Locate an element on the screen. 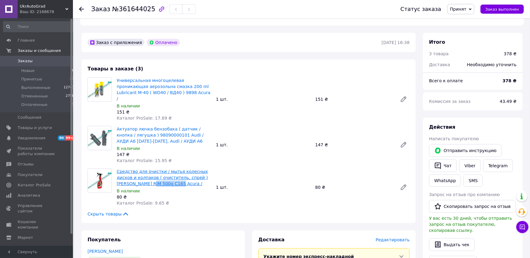 This screenshot has width=530, height=258. span: Кошелек компании is located at coordinates (37, 225).